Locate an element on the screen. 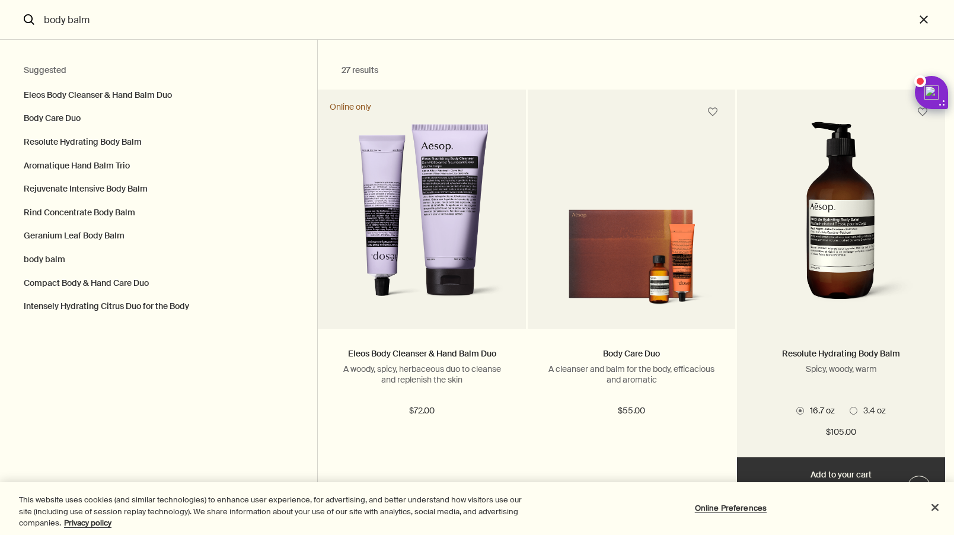 This screenshot has width=954, height=535. a: A body cleanser and balm alongside a recycled cardboard gift box. is located at coordinates (632, 225).